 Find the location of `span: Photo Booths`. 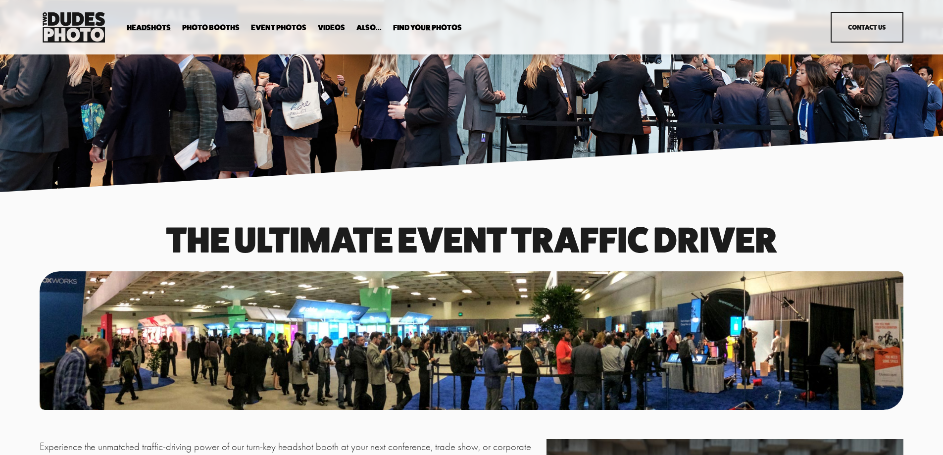

span: Photo Booths is located at coordinates (211, 28).